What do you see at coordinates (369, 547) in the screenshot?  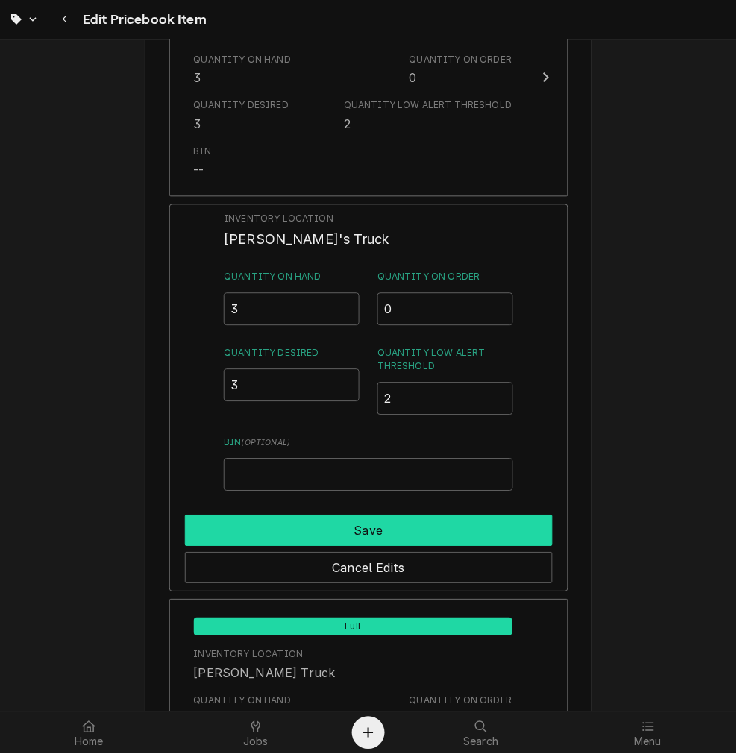 I see `div: Button Group` at bounding box center [369, 547].